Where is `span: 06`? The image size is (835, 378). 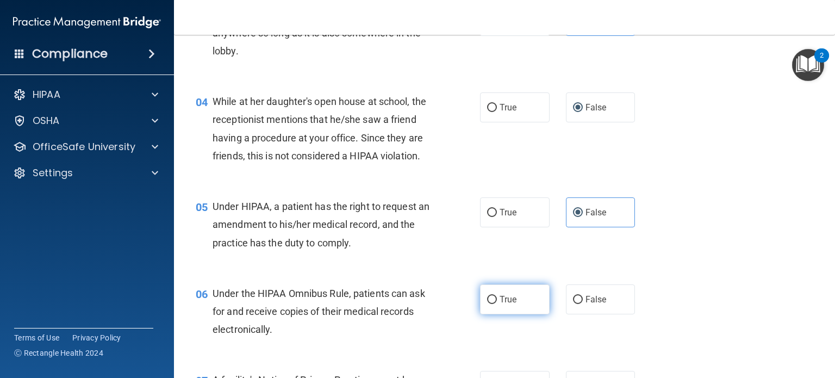
span: 06 is located at coordinates (202, 294).